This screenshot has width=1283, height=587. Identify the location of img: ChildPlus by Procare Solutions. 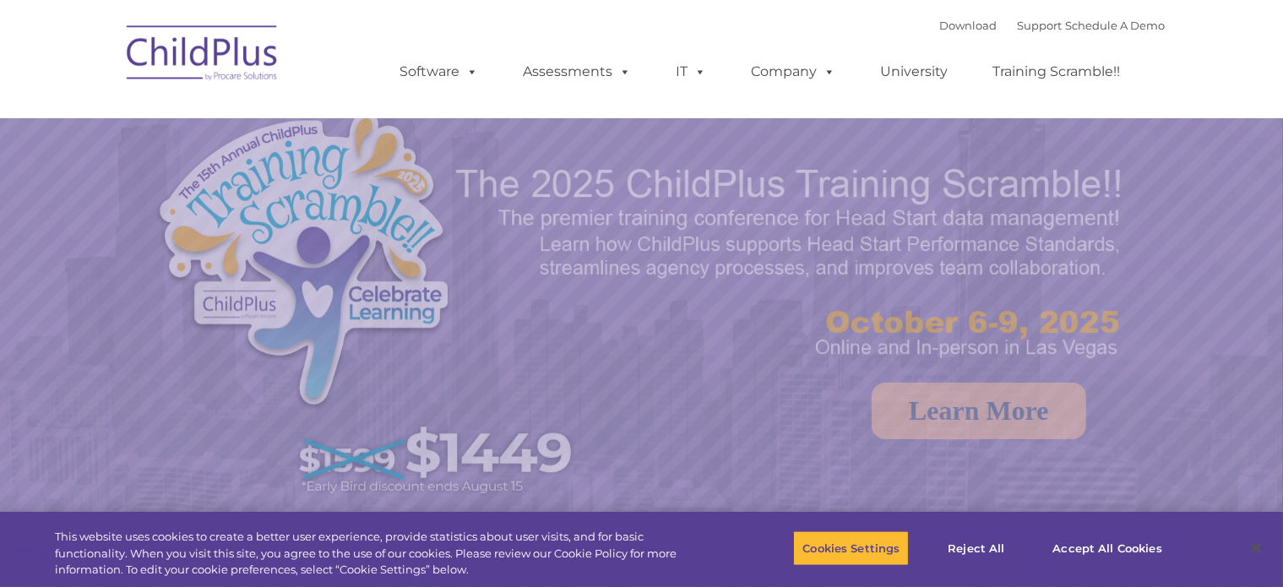
(203, 56).